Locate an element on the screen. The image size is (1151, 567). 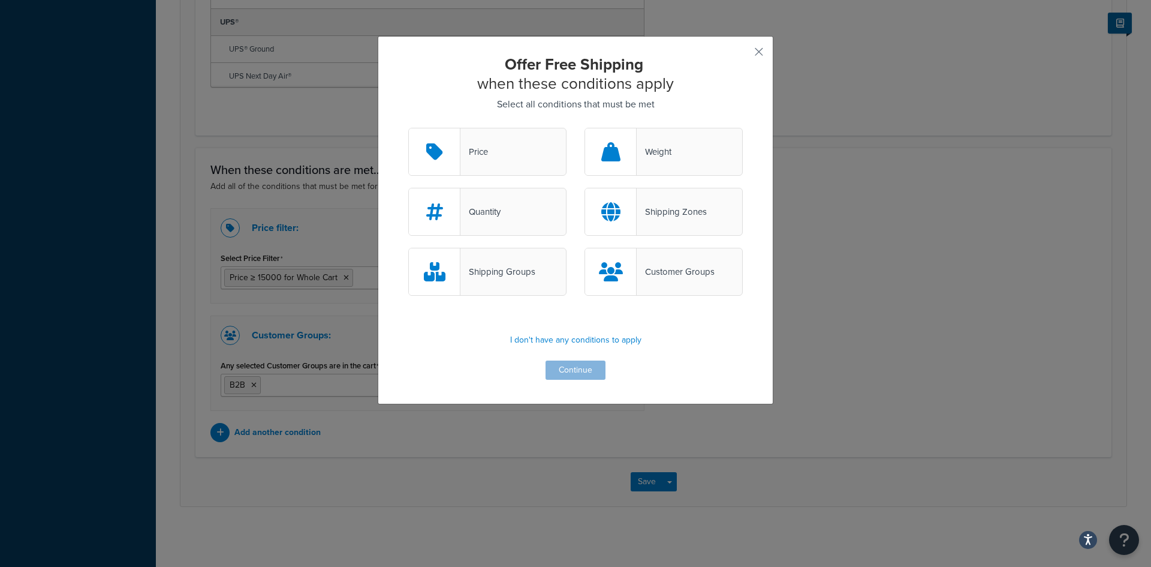
div: Weight is located at coordinates (654, 152).